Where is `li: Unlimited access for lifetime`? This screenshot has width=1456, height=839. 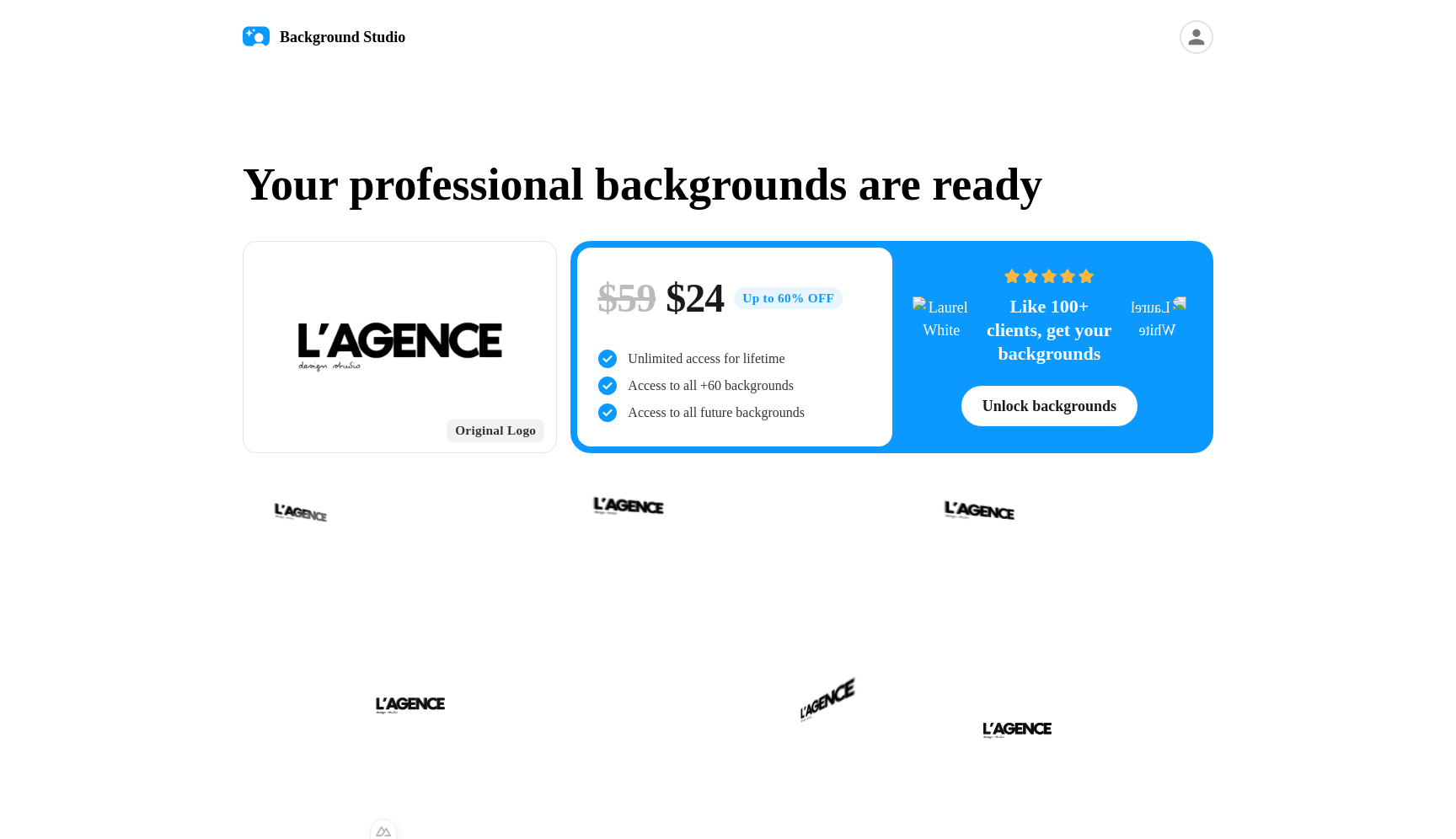 li: Unlimited access for lifetime is located at coordinates (735, 359).